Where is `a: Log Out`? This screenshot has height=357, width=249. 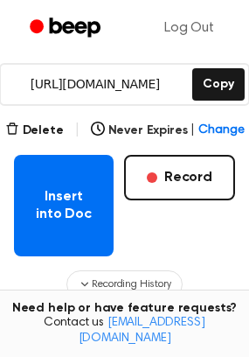
a: Log Out is located at coordinates (189, 28).